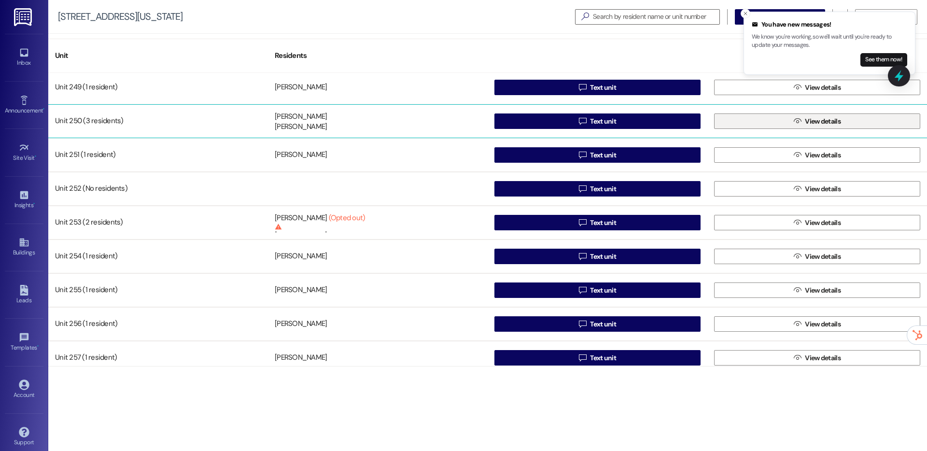 The image size is (927, 451). Describe the element at coordinates (24, 295) in the screenshot. I see `a: Leads` at that location.